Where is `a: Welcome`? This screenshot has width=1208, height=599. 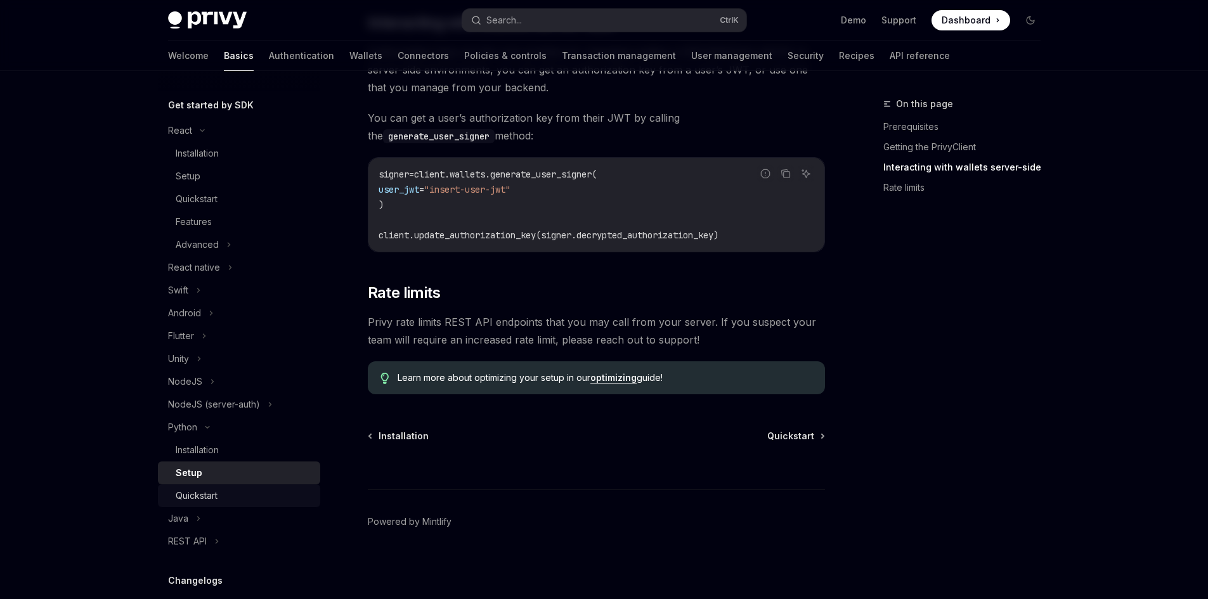
a: Welcome is located at coordinates (188, 56).